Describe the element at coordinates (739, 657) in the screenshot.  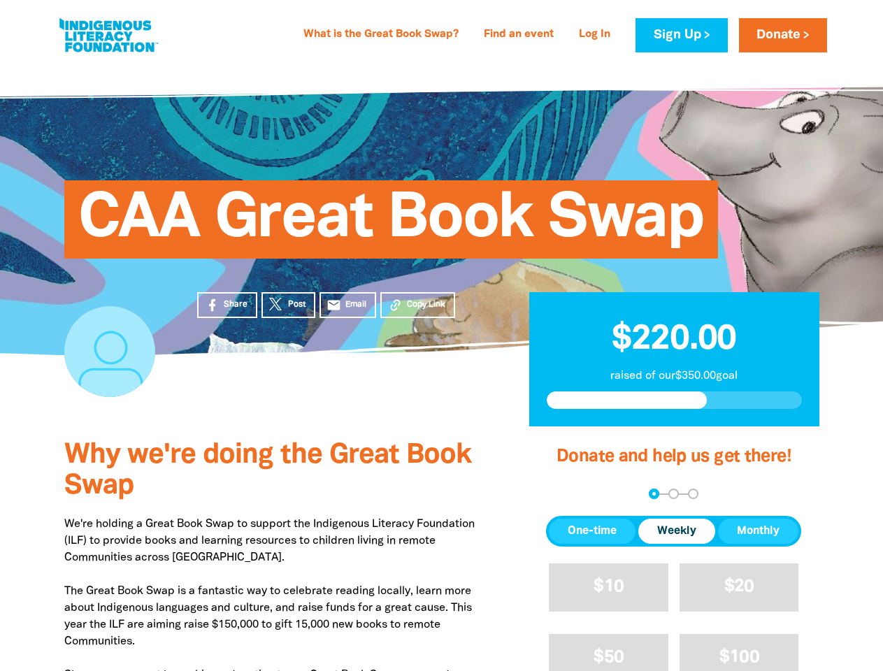
I see `span: $100` at that location.